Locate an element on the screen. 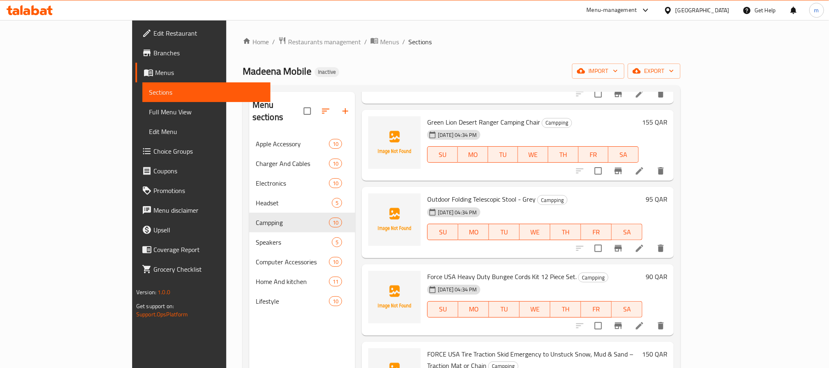 The width and height of the screenshot is (829, 368). span: m is located at coordinates (817, 10).